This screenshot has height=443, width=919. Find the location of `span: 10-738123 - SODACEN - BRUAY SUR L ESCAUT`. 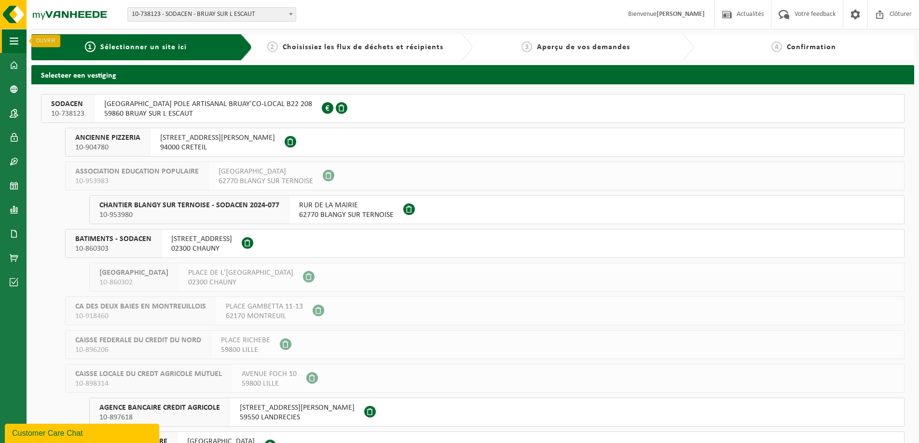

span: 10-738123 - SODACEN - BRUAY SUR L ESCAUT is located at coordinates (212, 14).